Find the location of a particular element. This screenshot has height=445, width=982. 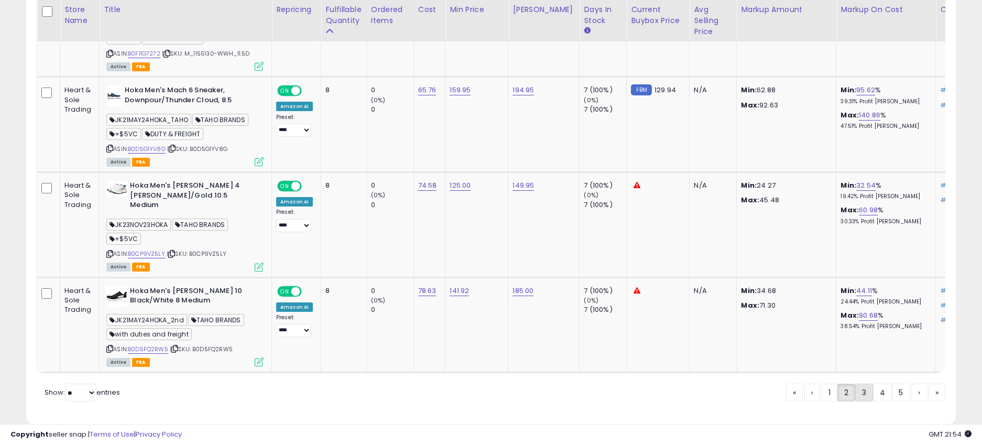

p: 34.68 is located at coordinates (785, 291).